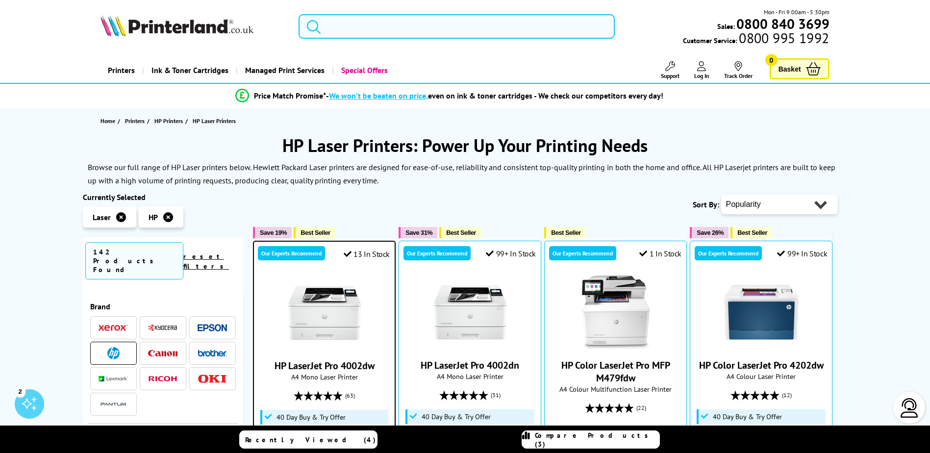 The width and height of the screenshot is (930, 453). I want to click on a: OKI, so click(212, 379).